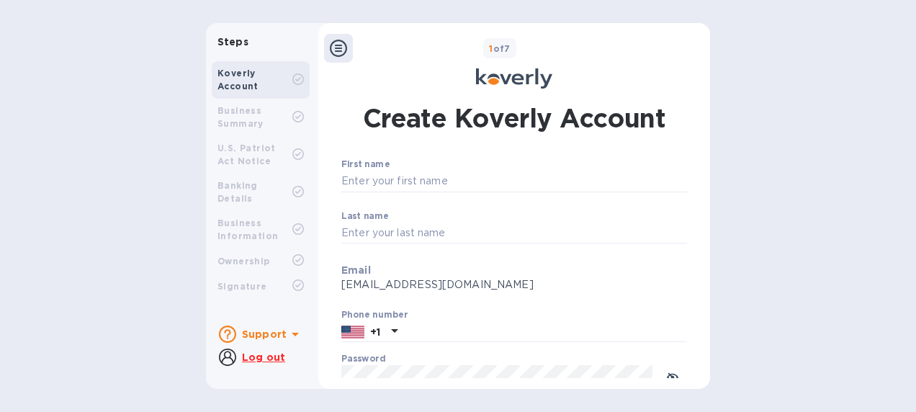 The width and height of the screenshot is (916, 412). Describe the element at coordinates (356, 270) in the screenshot. I see `b: Email` at that location.